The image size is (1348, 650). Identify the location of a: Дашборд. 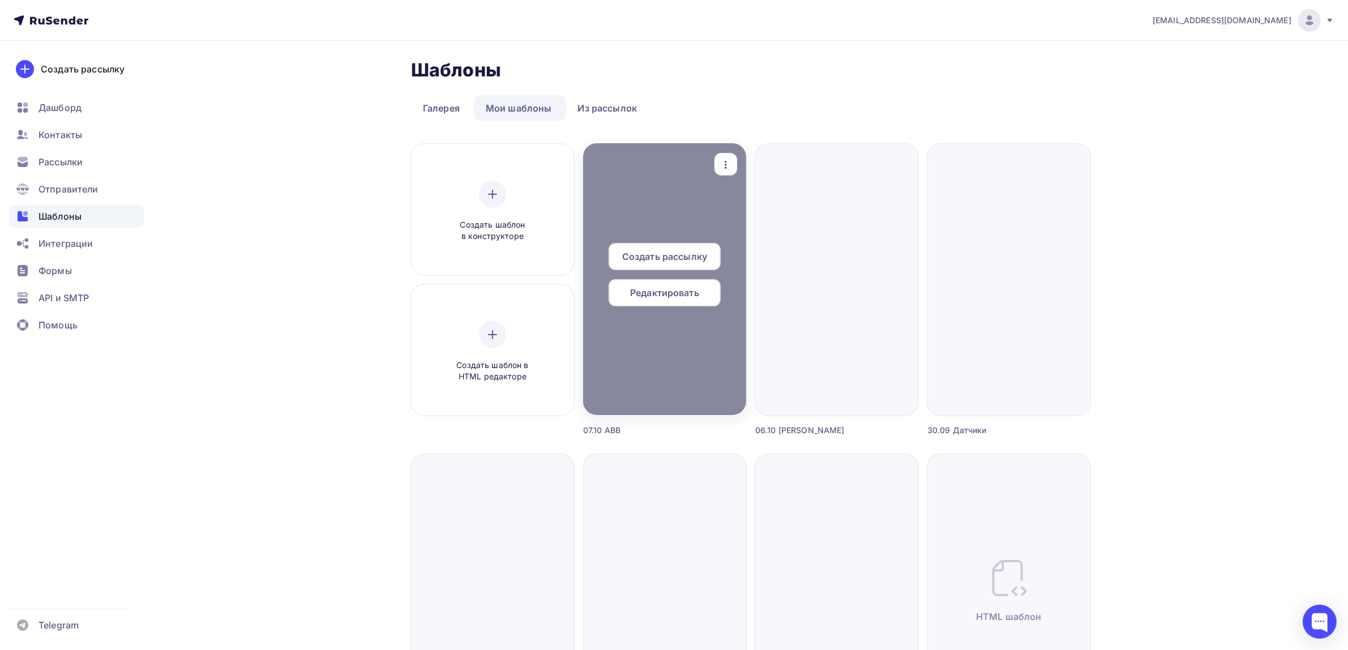
(76, 108).